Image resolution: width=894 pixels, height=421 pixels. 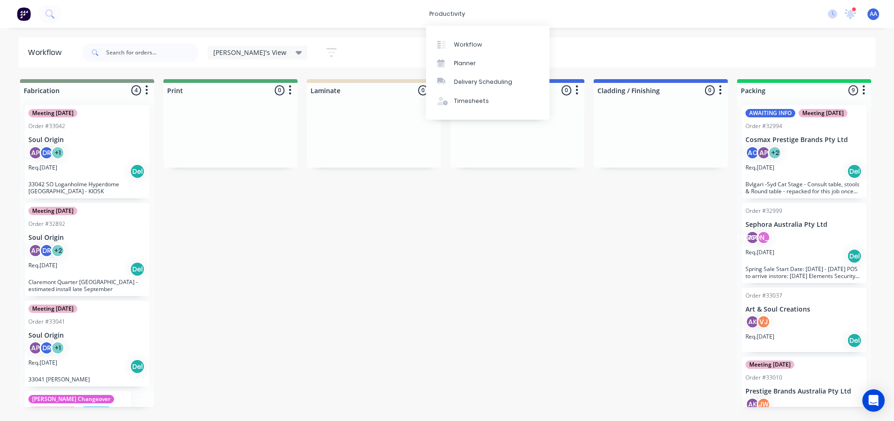 What do you see at coordinates (96, 411) in the screenshot?
I see `div: NEW JOB` at bounding box center [96, 411].